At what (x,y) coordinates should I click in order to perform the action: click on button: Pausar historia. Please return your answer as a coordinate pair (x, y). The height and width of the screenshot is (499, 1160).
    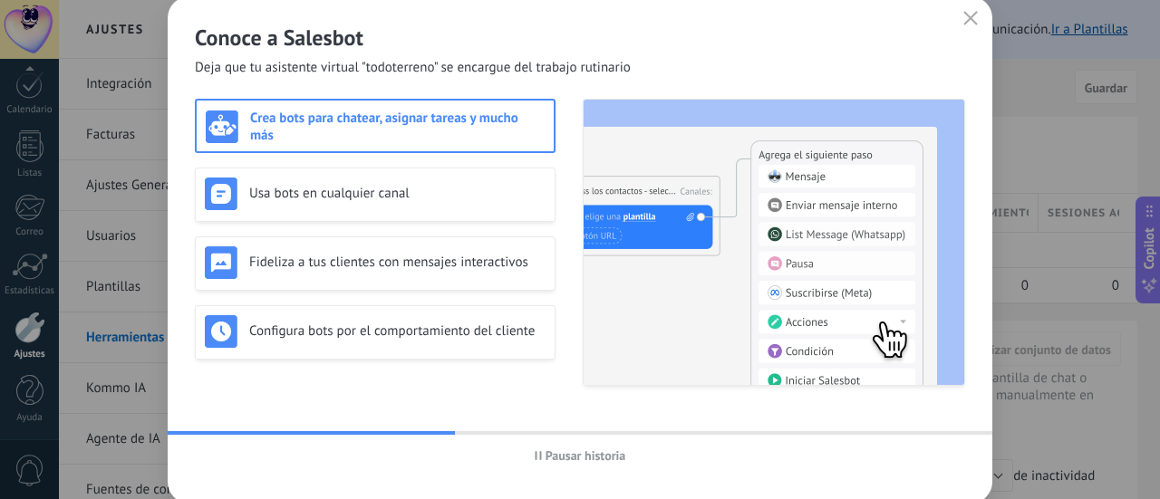
    Looking at the image, I should click on (580, 456).